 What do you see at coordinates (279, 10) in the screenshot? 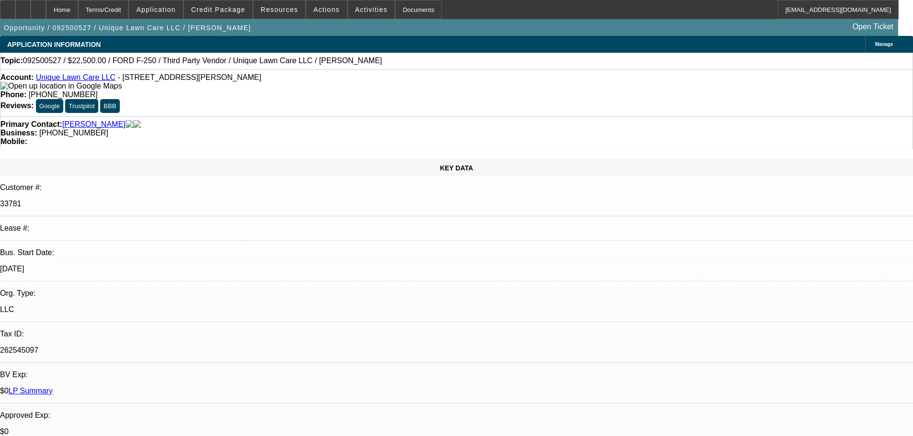
I see `span: Resources` at bounding box center [279, 10].